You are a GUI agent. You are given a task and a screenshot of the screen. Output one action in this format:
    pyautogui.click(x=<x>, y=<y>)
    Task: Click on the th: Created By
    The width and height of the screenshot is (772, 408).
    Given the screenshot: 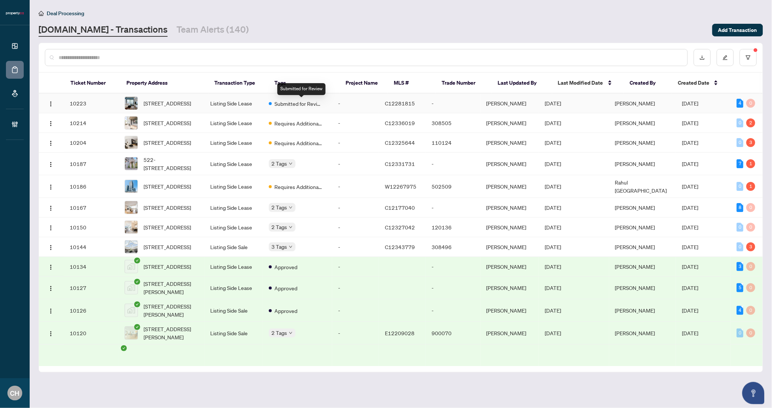 What is the action you would take?
    pyautogui.click(x=649, y=83)
    